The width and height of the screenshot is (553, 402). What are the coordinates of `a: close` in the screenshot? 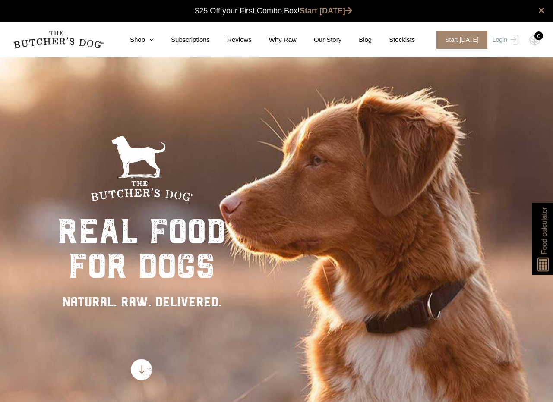 It's located at (541, 10).